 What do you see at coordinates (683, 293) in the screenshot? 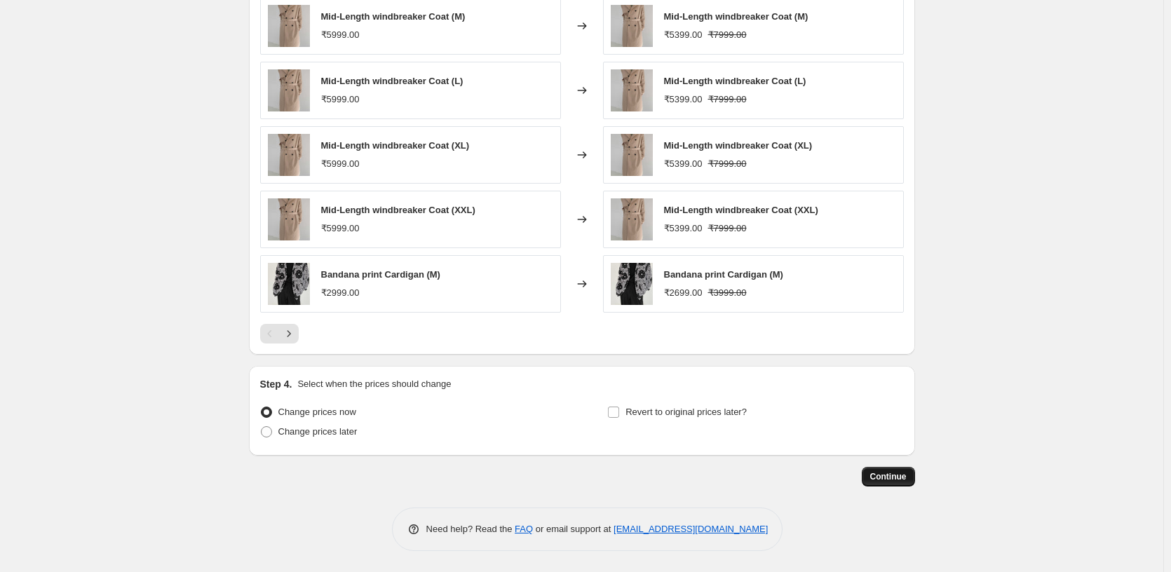
I see `div: ₹2699.00` at bounding box center [683, 293].